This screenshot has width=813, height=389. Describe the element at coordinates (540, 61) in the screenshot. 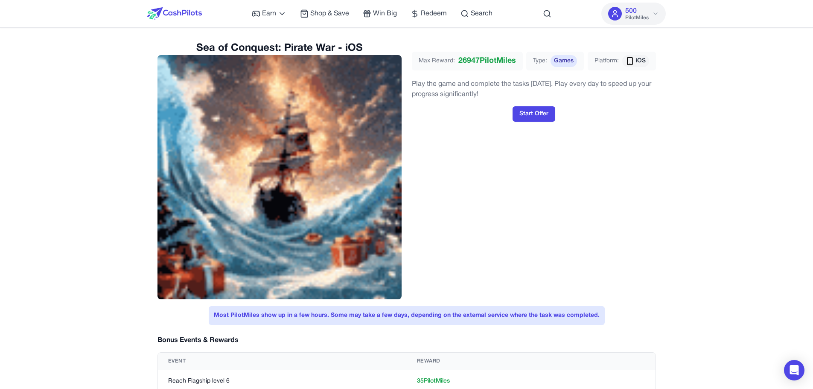

I see `span: Type:` at that location.